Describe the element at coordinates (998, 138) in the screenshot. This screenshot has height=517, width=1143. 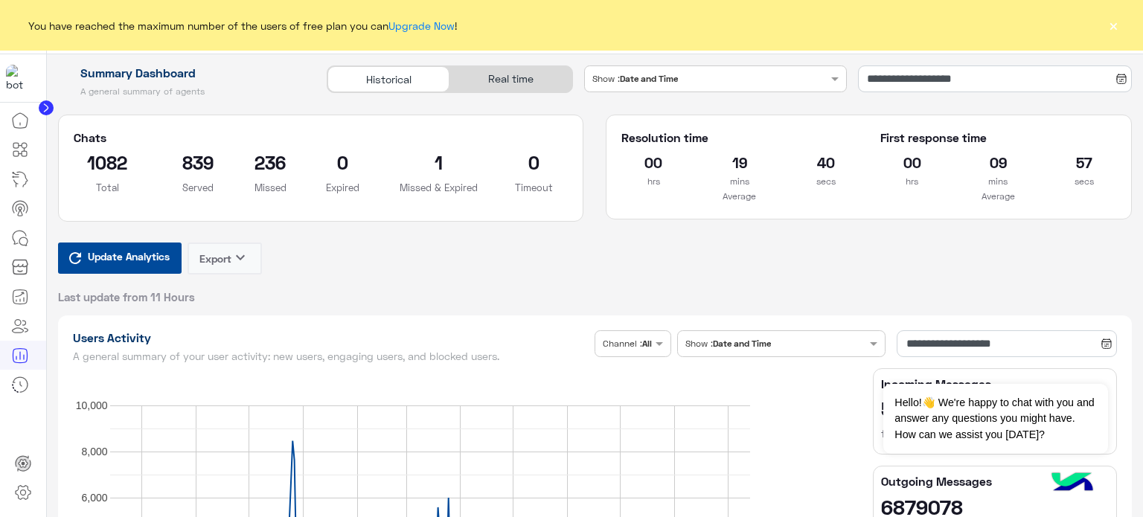
I see `h5: First response time` at that location.